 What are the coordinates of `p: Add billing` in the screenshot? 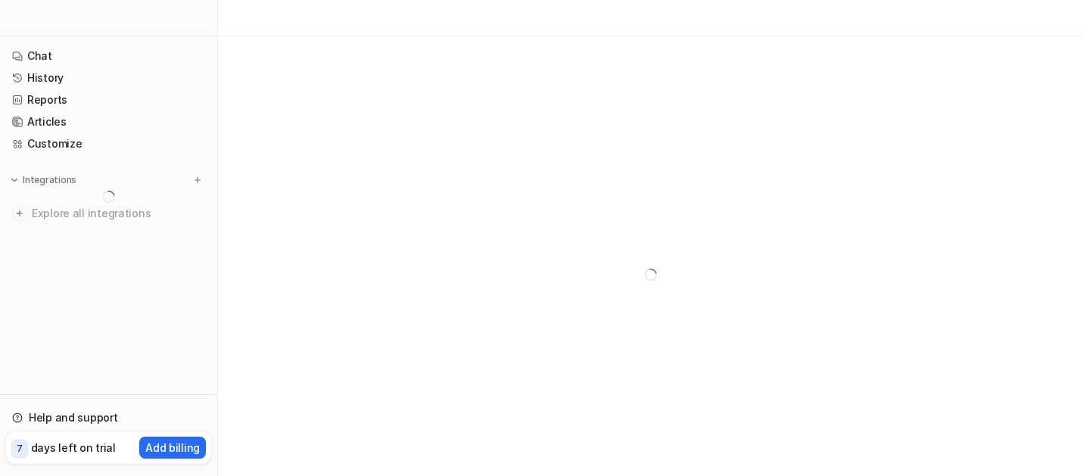 It's located at (173, 447).